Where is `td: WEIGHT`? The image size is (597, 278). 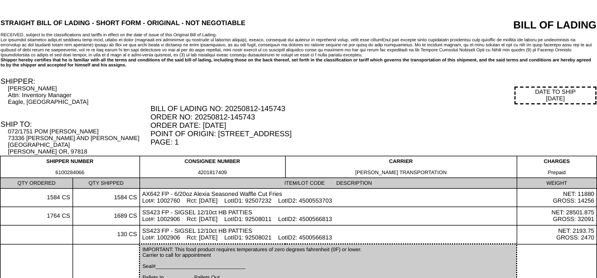 td: WEIGHT is located at coordinates (556, 183).